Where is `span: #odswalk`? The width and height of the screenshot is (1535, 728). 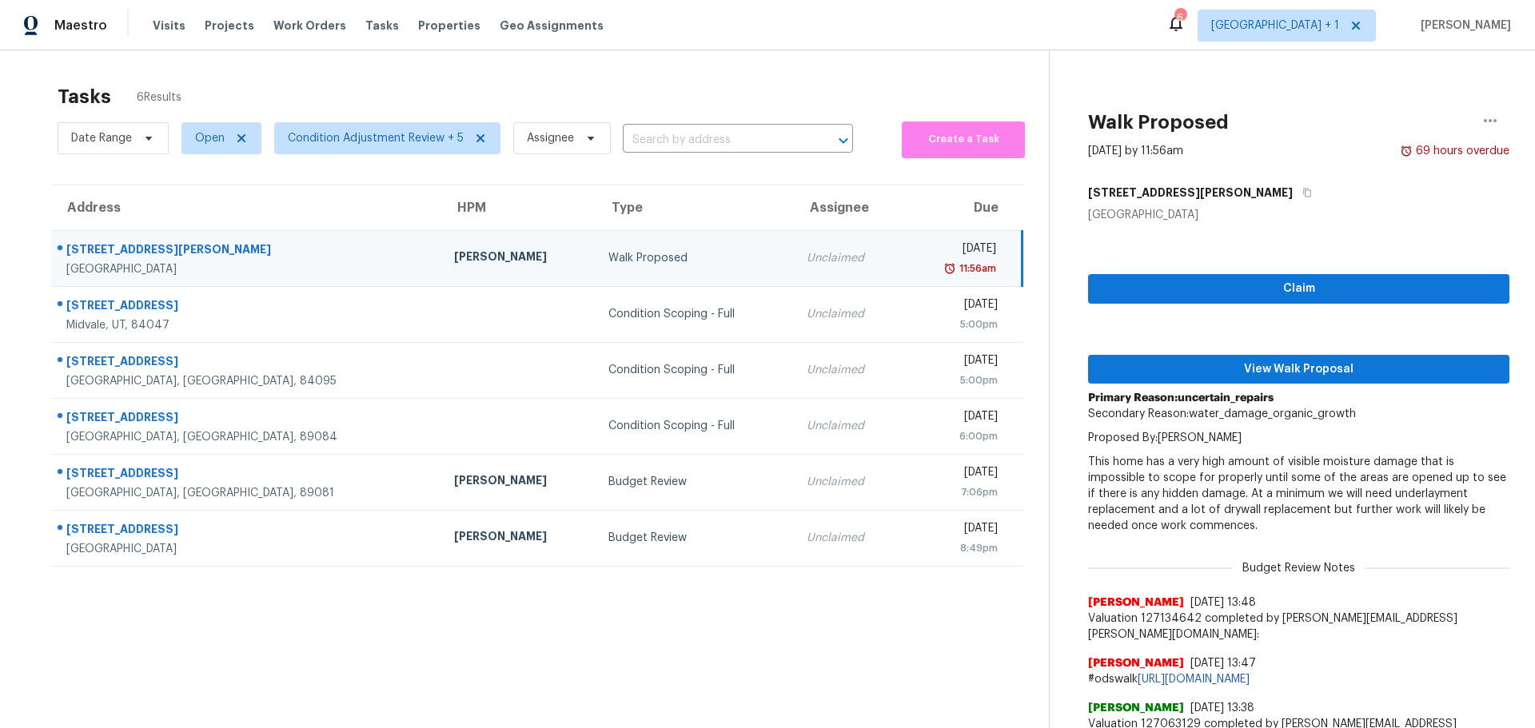
span: #odswalk is located at coordinates (1298, 679).